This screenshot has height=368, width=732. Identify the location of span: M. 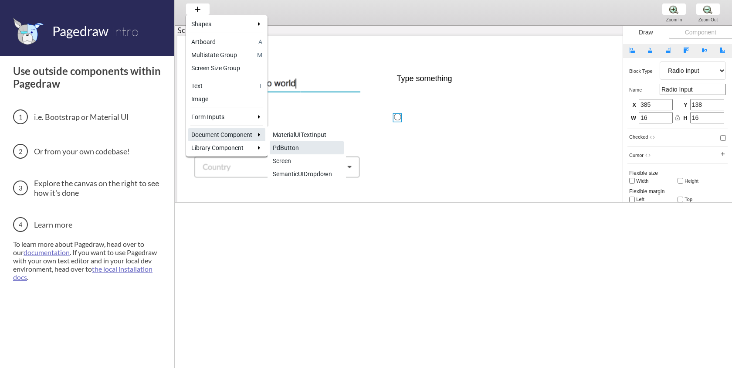
(260, 55).